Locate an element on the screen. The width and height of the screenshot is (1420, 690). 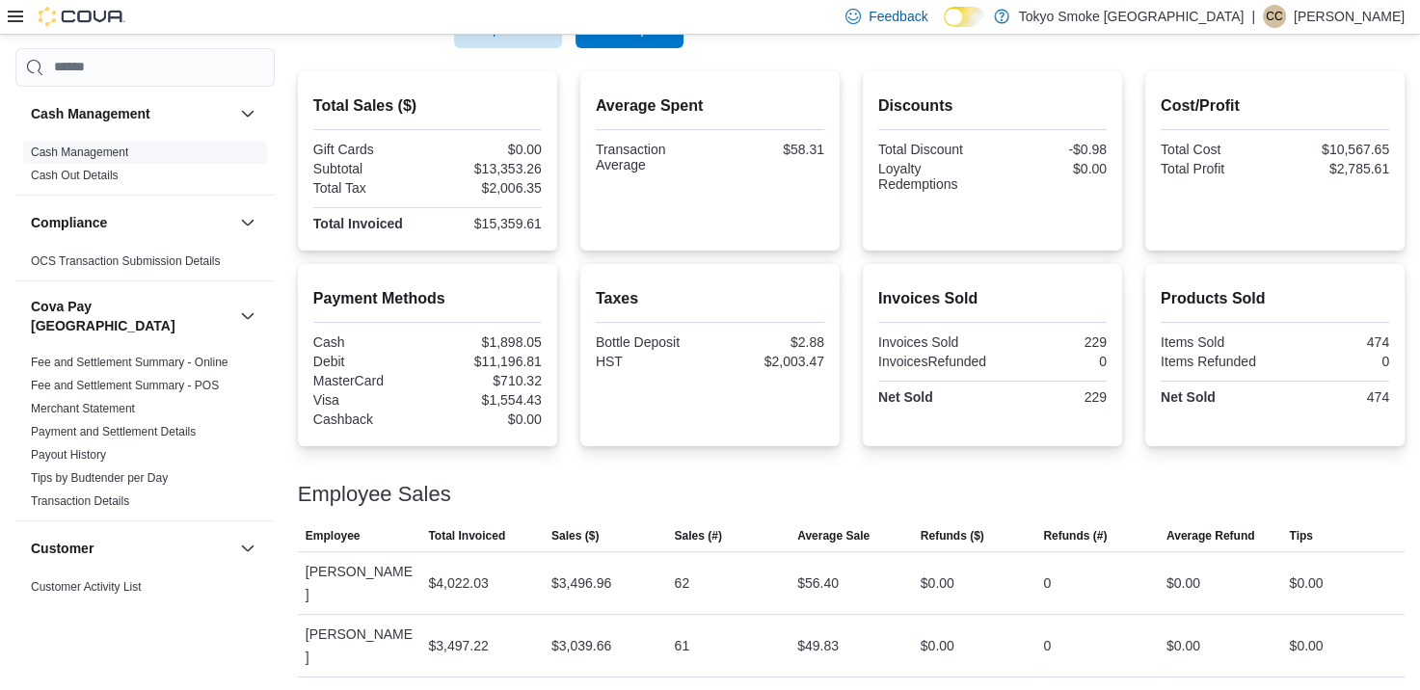
div: Items Refunded is located at coordinates (1215, 361).